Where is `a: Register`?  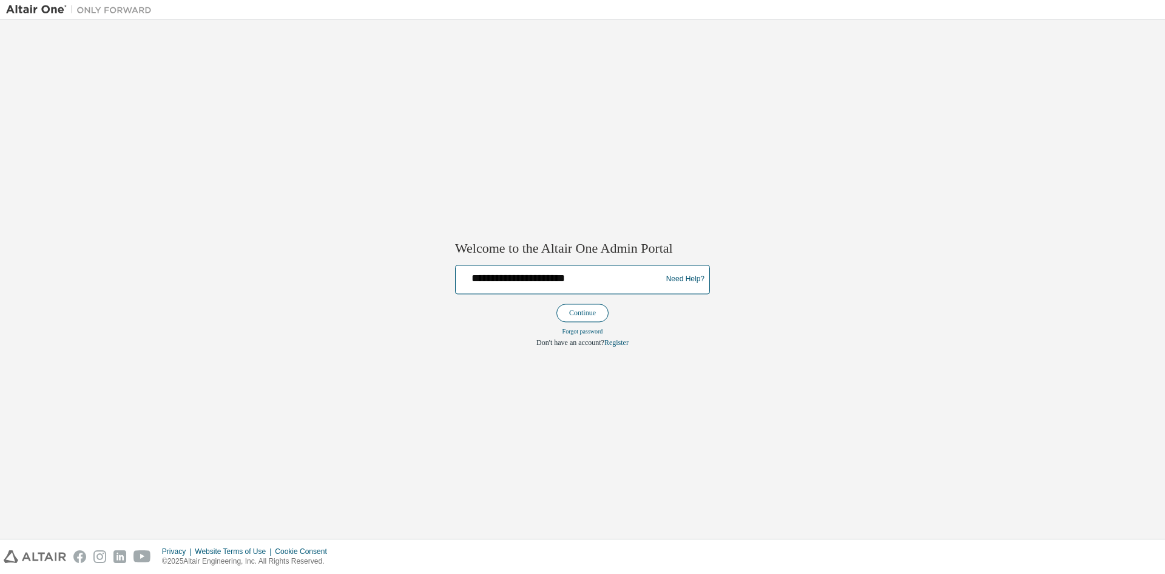 a: Register is located at coordinates (617, 342).